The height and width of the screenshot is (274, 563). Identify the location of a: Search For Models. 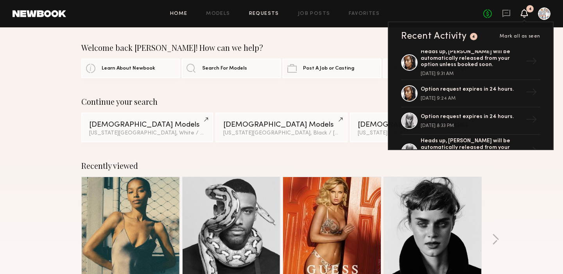
(231, 68).